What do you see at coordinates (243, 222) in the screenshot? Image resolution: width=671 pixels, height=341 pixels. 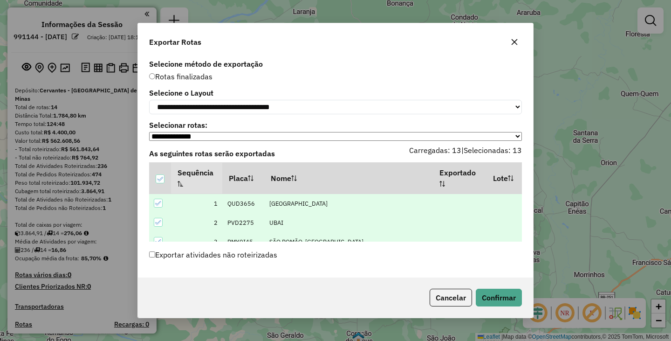 I see `td: PVD2275` at bounding box center [243, 222].